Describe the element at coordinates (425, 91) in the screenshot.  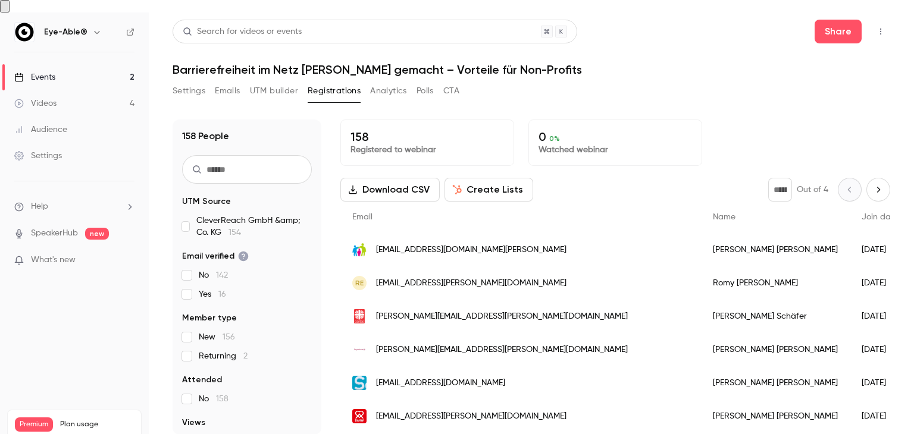
I see `button: Polls` at that location.